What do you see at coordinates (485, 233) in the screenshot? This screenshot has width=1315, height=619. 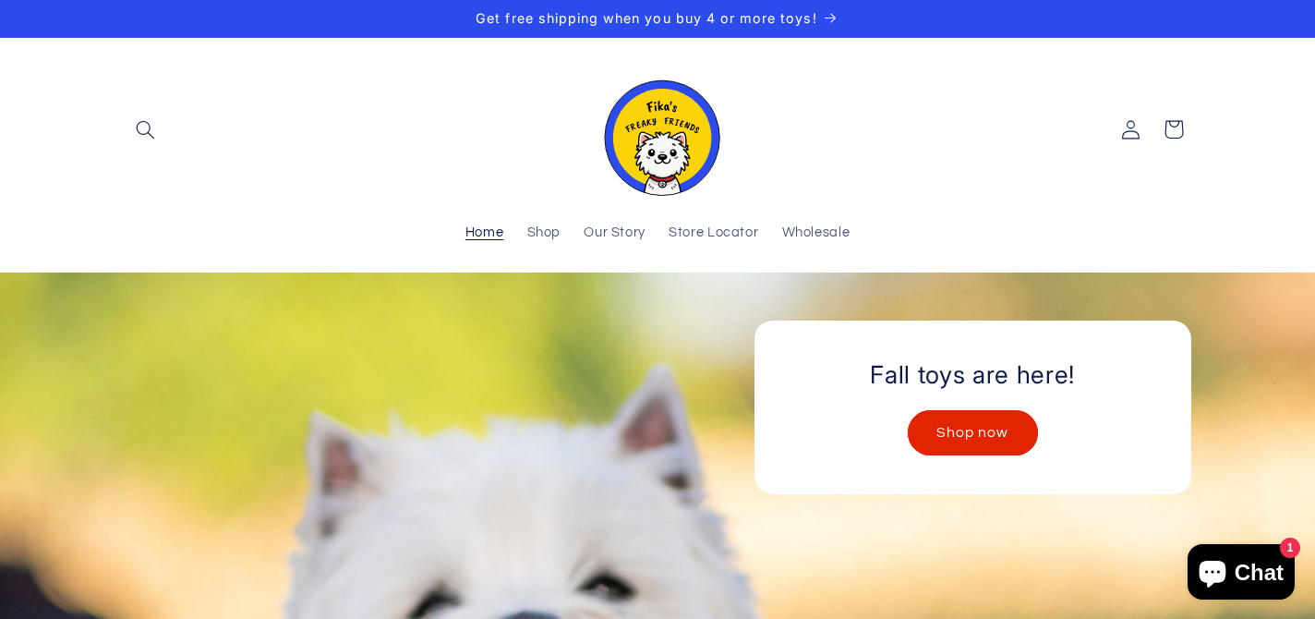 I see `span: Home` at bounding box center [485, 233].